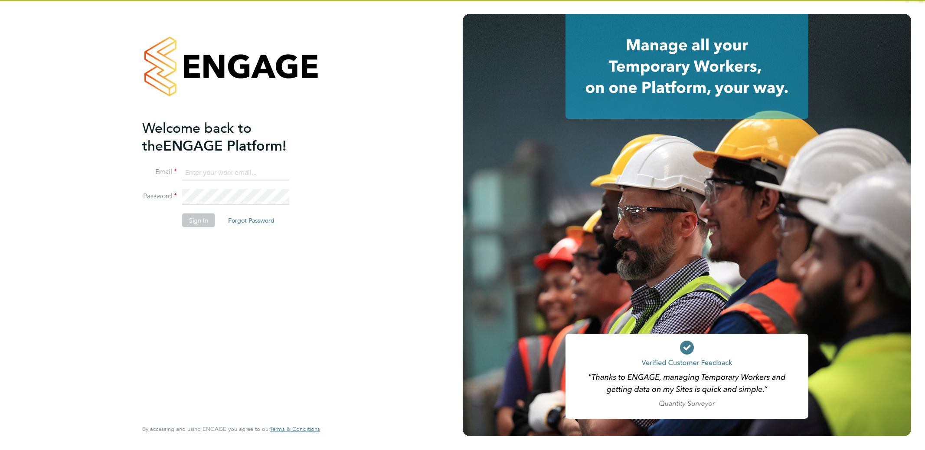  Describe the element at coordinates (231, 428) in the screenshot. I see `span: By accessing and using ENGAGE you agree to our` at that location.